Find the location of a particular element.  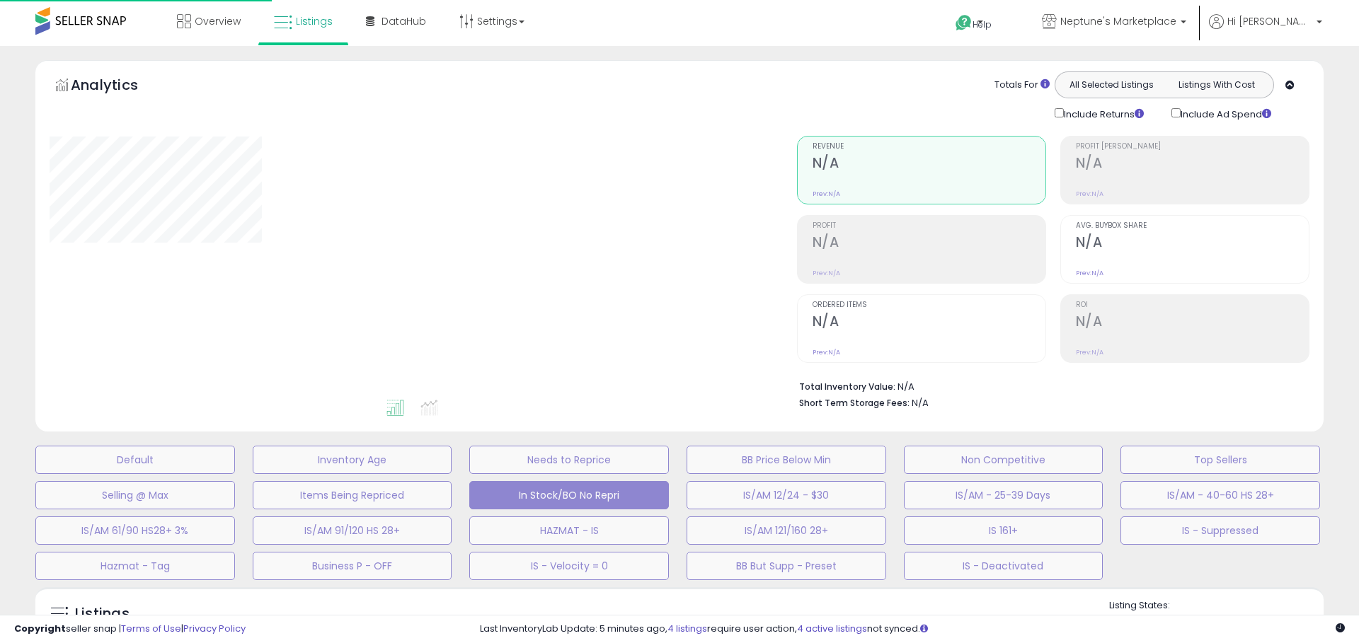

button: IS/AM 121/160 28+ is located at coordinates (786, 531).